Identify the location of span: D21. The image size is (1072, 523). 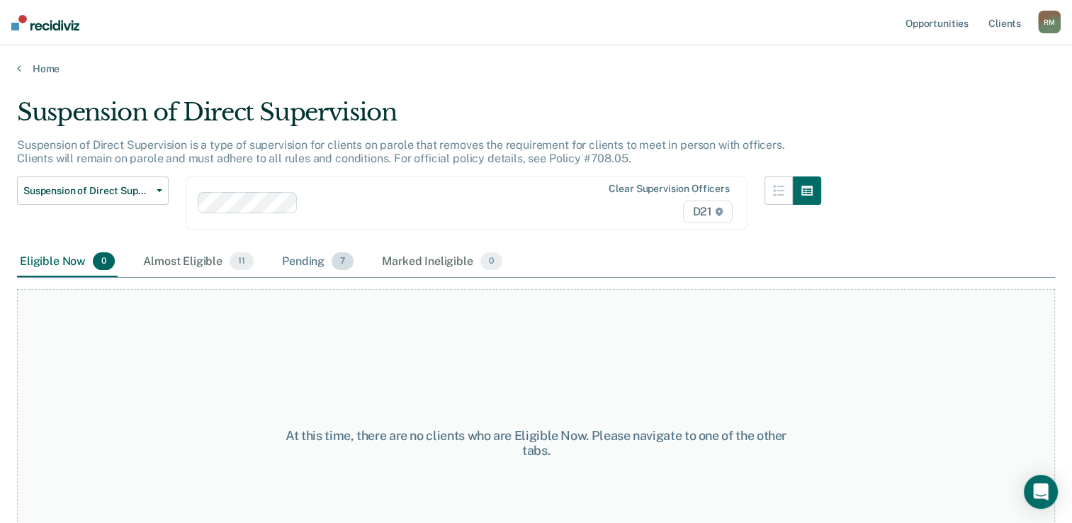
(707, 212).